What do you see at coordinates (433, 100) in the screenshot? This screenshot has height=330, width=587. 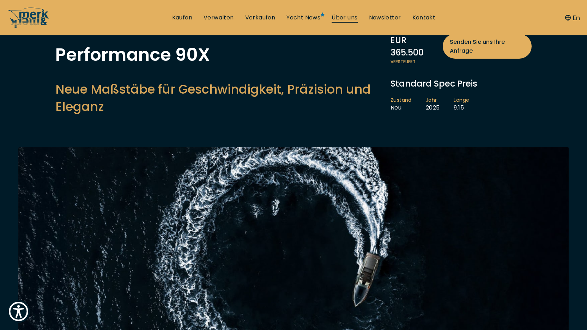 I see `span: Jahr` at bounding box center [433, 100].